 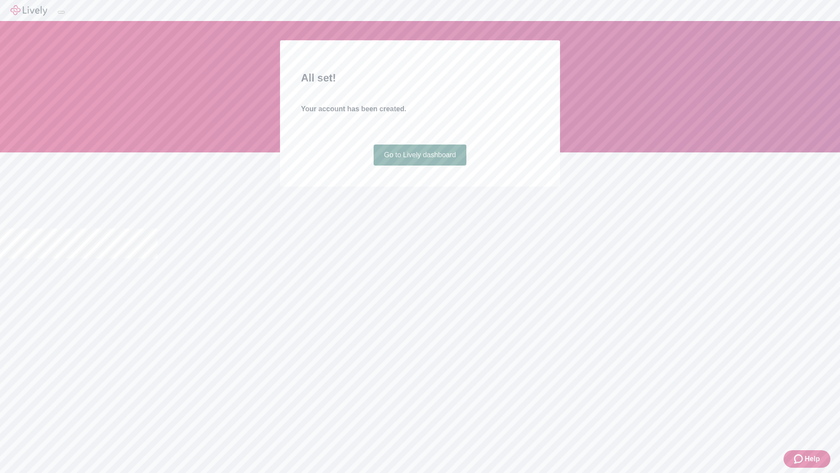 I want to click on button: Zendesk support iconHelp, so click(x=807, y=459).